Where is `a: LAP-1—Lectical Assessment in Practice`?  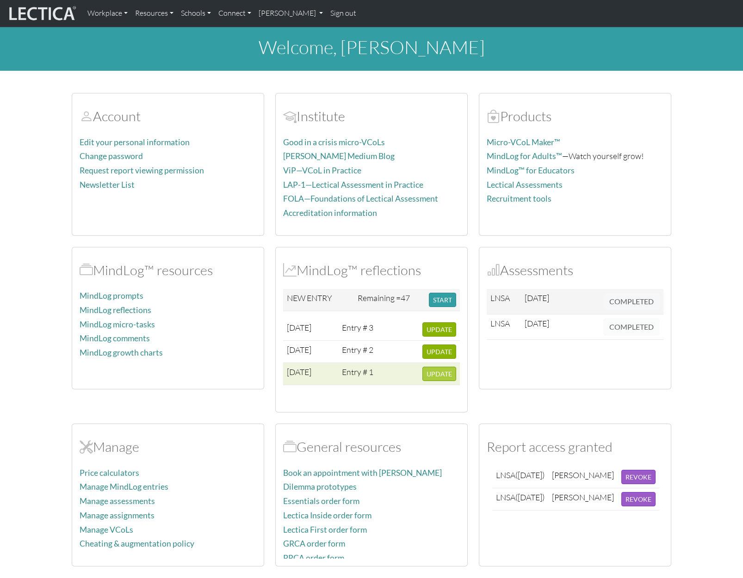
a: LAP-1—Lectical Assessment in Practice is located at coordinates (353, 185).